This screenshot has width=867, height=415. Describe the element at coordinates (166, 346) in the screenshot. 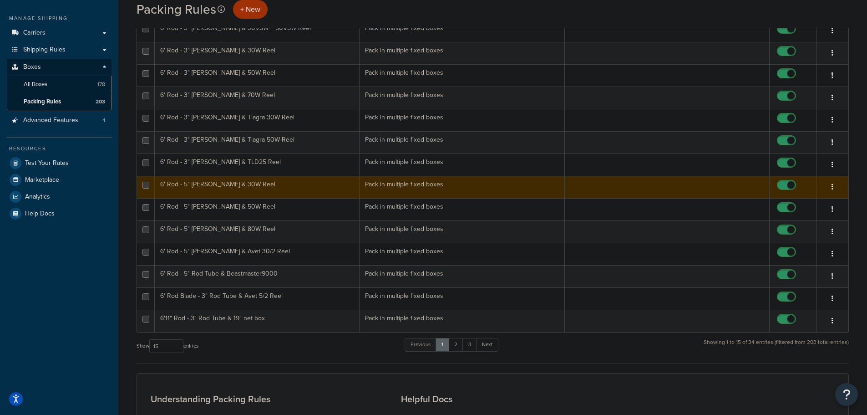

I see `select: Showentries` at that location.